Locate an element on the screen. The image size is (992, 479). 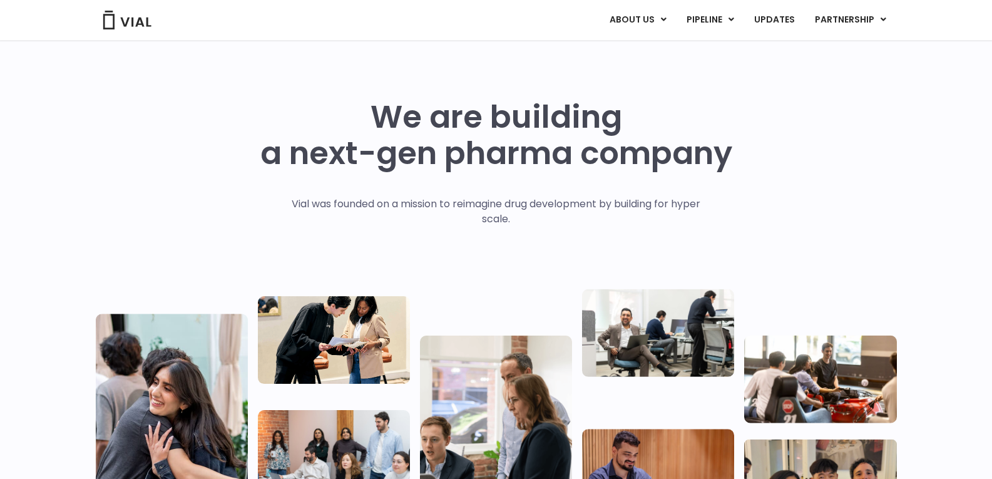
img: Three people working in an office is located at coordinates (658, 332).